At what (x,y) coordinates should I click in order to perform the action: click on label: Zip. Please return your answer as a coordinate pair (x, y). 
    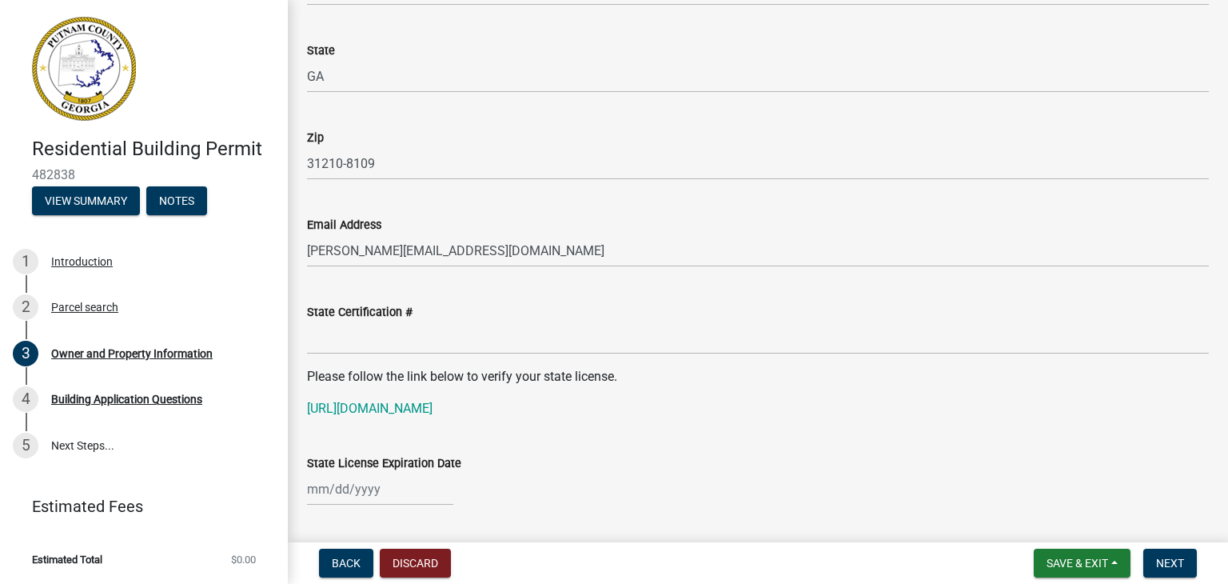
    Looking at the image, I should click on (315, 138).